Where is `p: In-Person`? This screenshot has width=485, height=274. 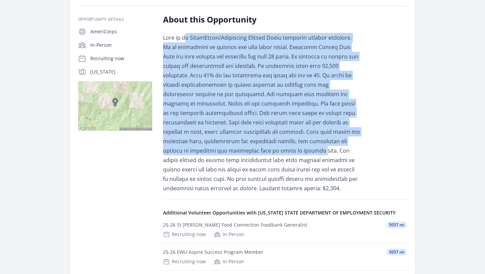 p: In-Person is located at coordinates (121, 45).